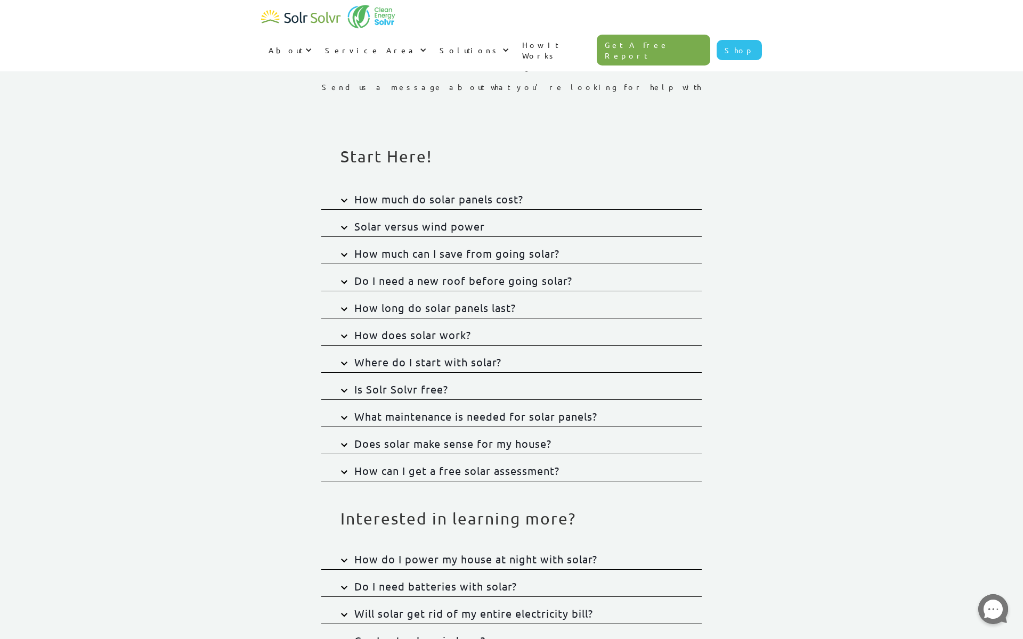 This screenshot has height=639, width=1023. What do you see at coordinates (511, 332) in the screenshot?
I see `a: How does solar work?` at bounding box center [511, 332].